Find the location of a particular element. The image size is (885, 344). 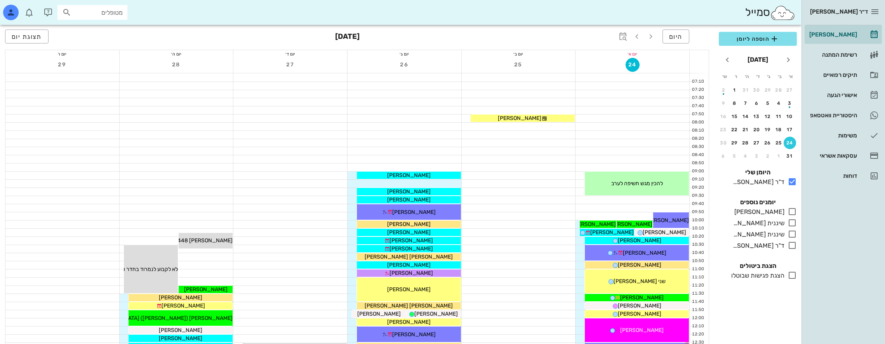

div: 08:20 is located at coordinates (697, 139).